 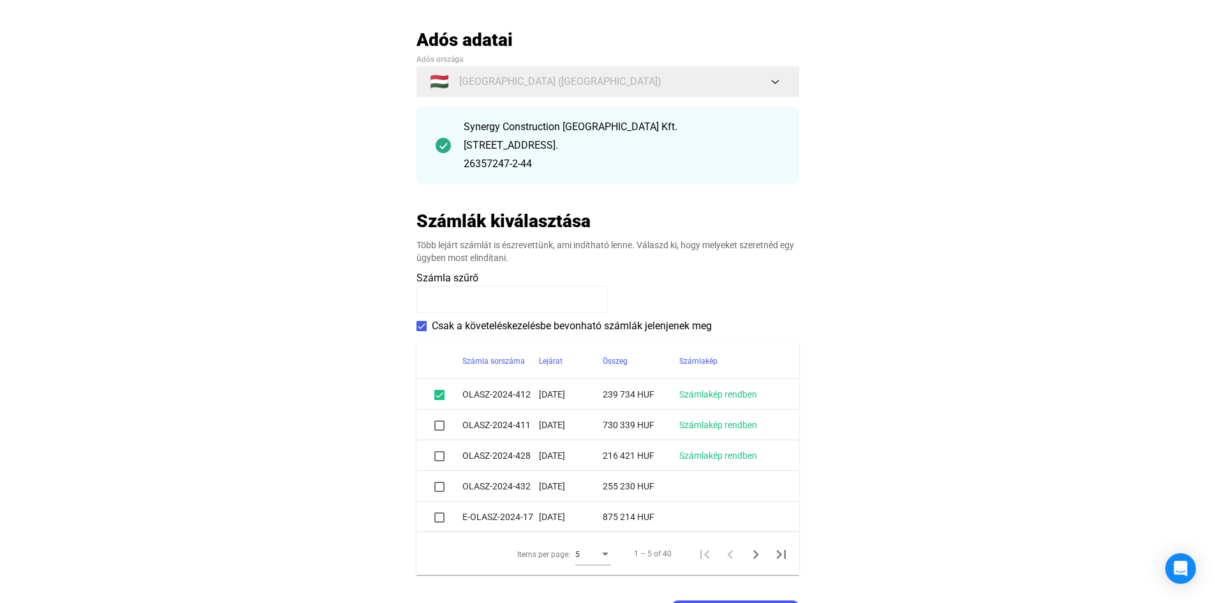 What do you see at coordinates (622, 164) in the screenshot?
I see `div: 26357247-2-44` at bounding box center [622, 164].